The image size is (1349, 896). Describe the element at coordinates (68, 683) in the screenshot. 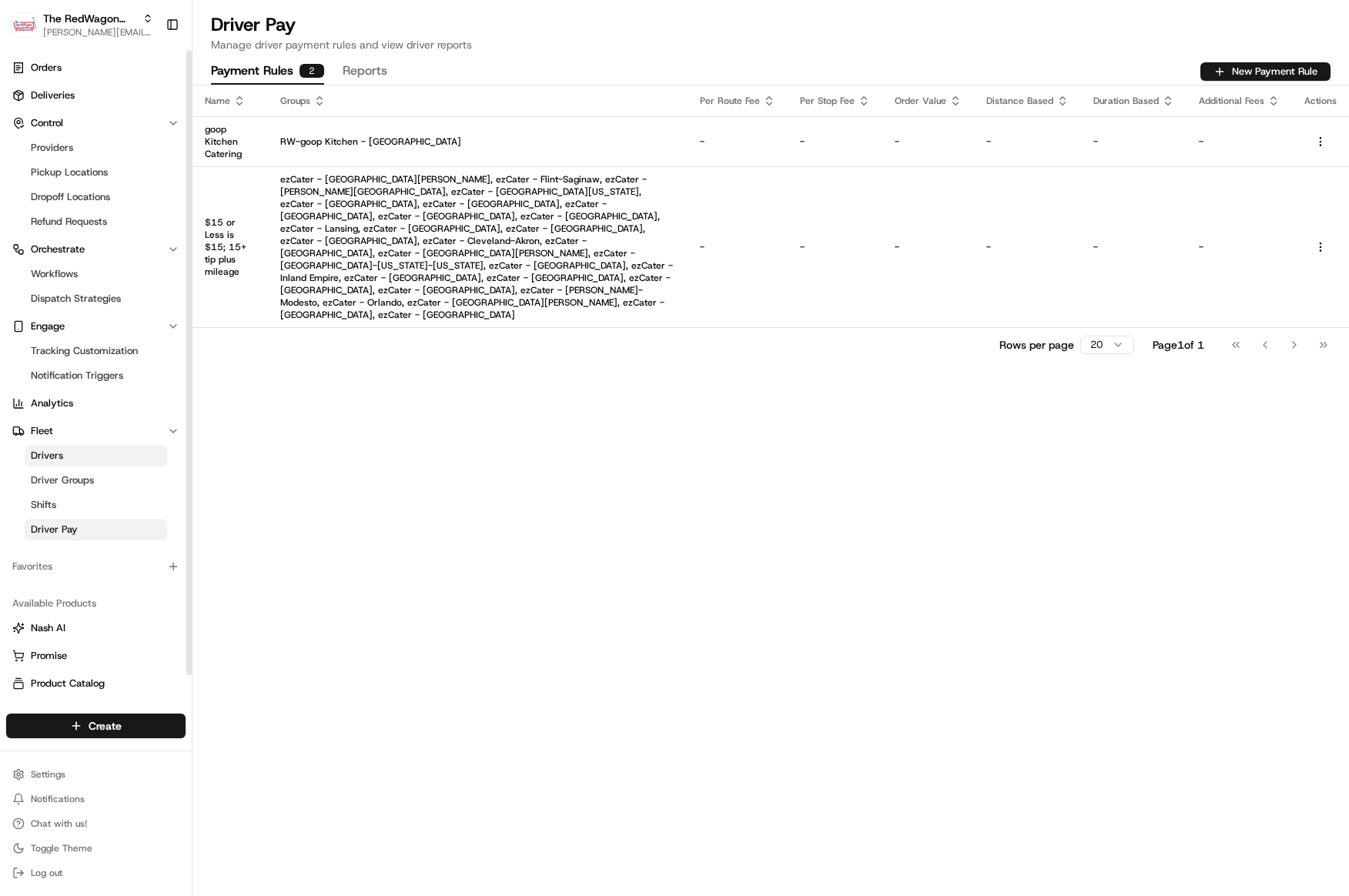

I see `span: Product Catalog` at that location.